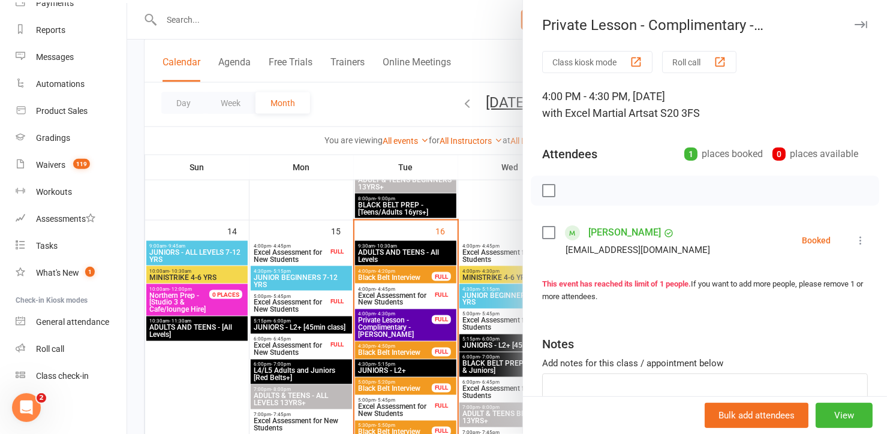 The image size is (887, 434). Describe the element at coordinates (53, 138) in the screenshot. I see `div: Gradings` at that location.